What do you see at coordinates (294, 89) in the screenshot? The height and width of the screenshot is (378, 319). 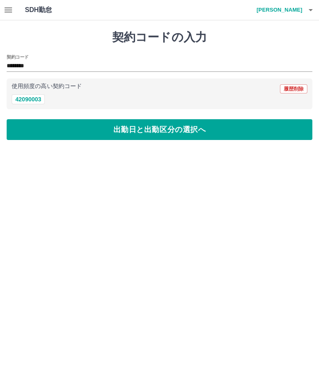 I see `button: 履歴削除` at bounding box center [294, 89].